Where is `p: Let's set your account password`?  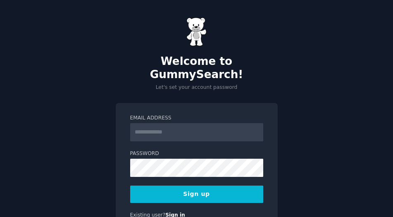
p: Let's set your account password is located at coordinates (197, 88).